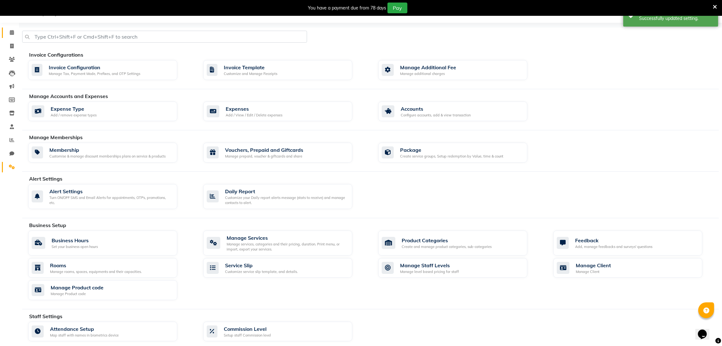  What do you see at coordinates (250, 74) in the screenshot?
I see `div: Customize and Manage Receipts` at bounding box center [250, 74].